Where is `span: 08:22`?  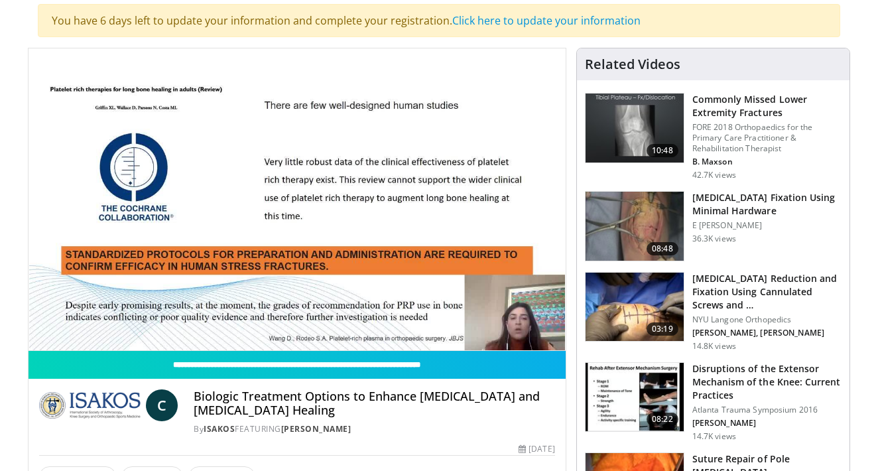 span: 08:22 is located at coordinates (663, 419).